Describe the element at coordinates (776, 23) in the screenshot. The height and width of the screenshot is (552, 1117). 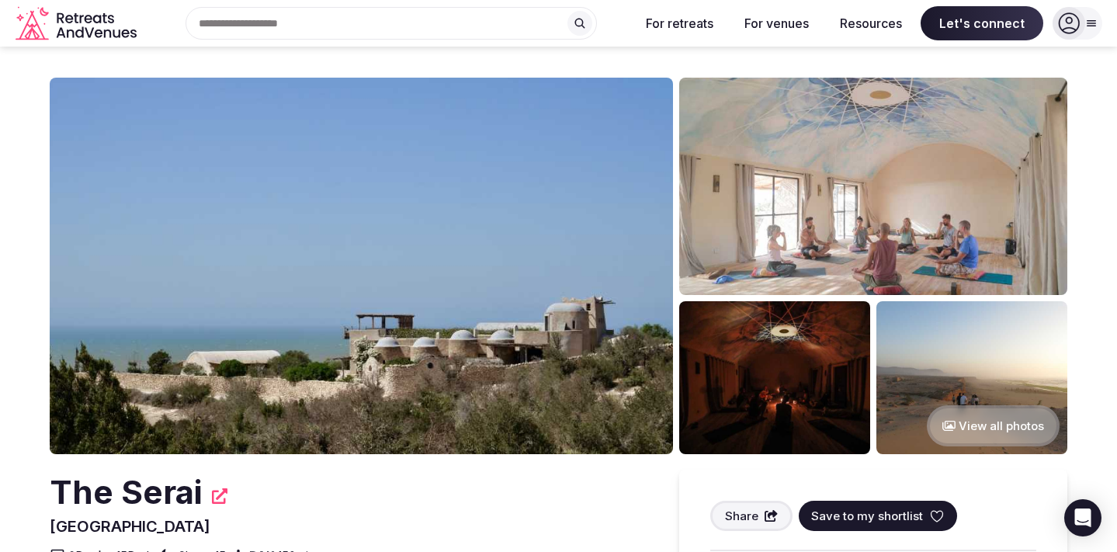
I see `button: For venues` at that location.